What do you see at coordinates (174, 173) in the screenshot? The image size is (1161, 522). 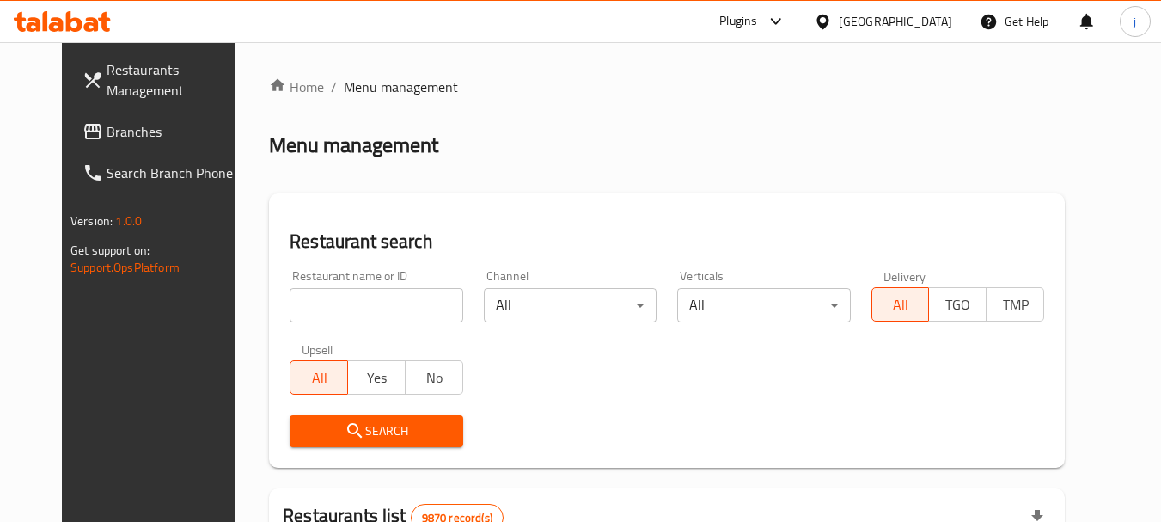 I see `span: Search Branch Phone` at bounding box center [174, 173].